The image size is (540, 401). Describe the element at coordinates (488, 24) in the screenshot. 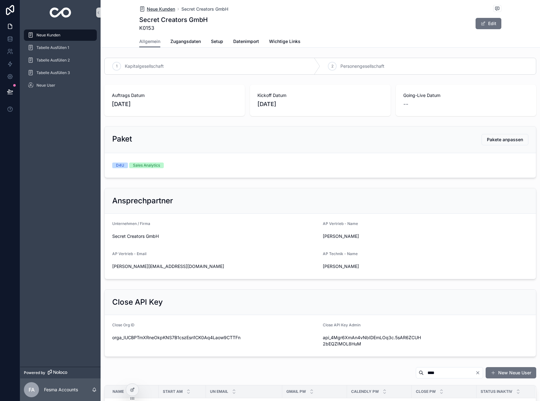

I see `button: Edit` at that location.